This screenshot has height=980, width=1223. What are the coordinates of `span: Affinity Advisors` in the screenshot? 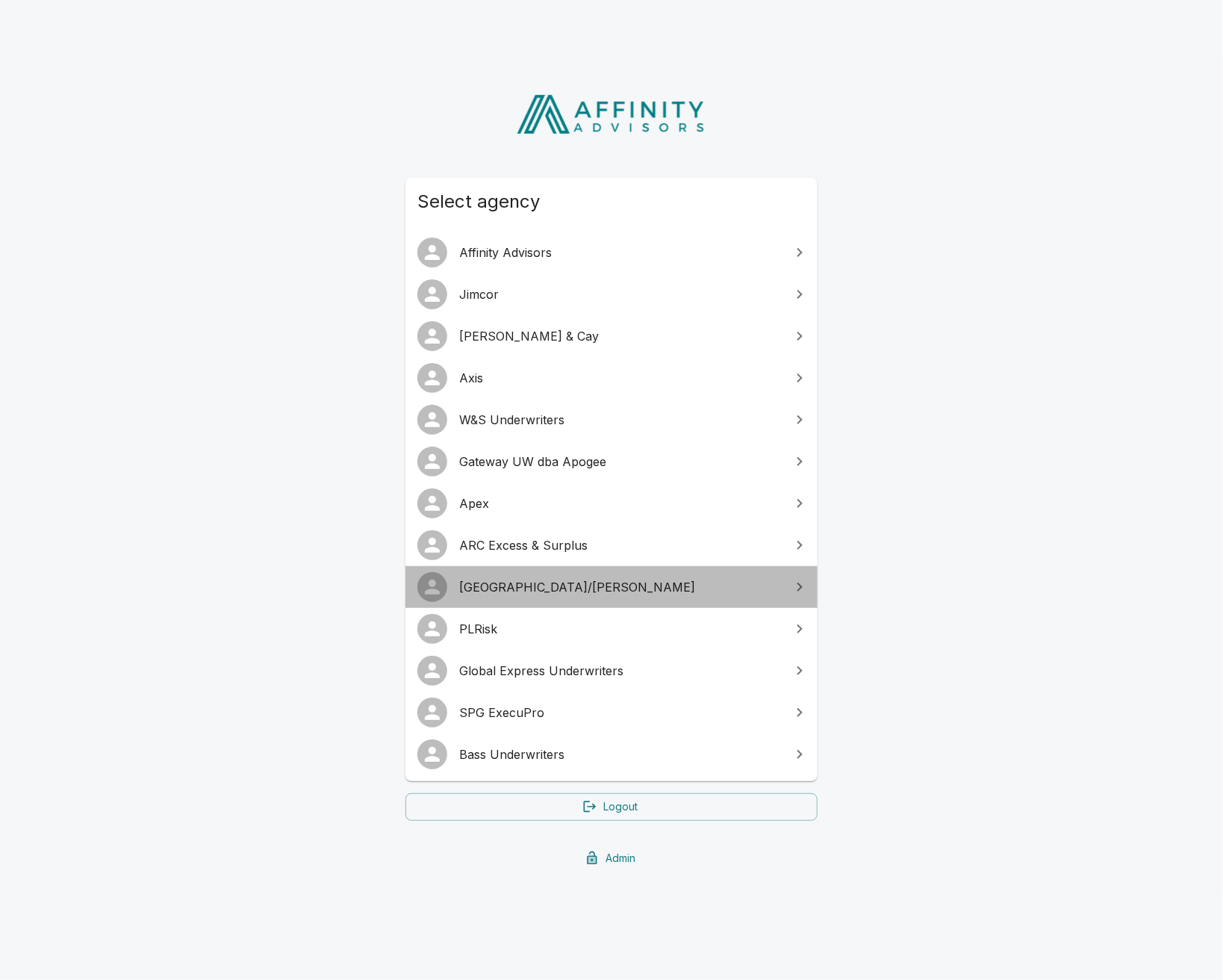 It's located at (621, 253).